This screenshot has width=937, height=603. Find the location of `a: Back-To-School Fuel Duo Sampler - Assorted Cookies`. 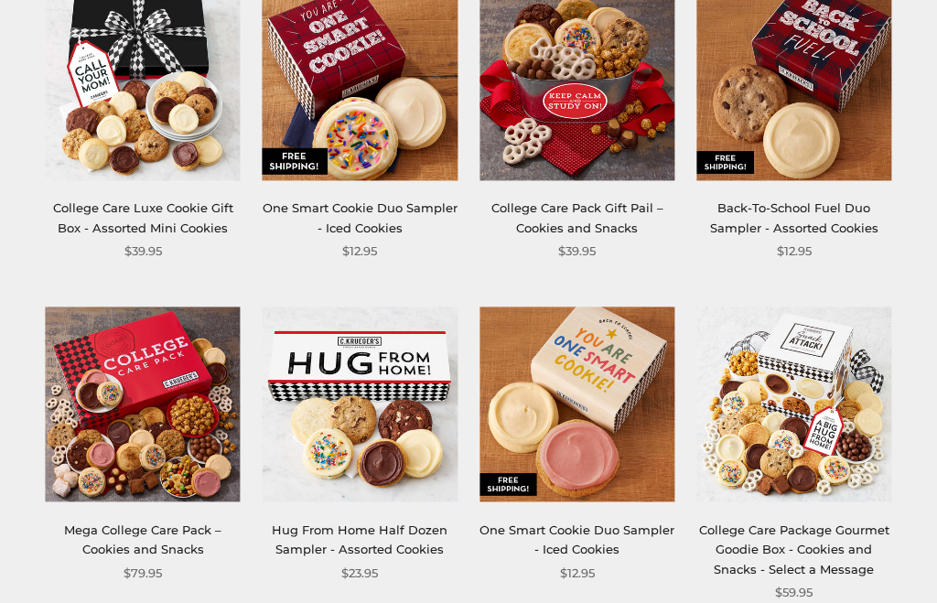

a: Back-To-School Fuel Duo Sampler - Assorted Cookies is located at coordinates (794, 217).